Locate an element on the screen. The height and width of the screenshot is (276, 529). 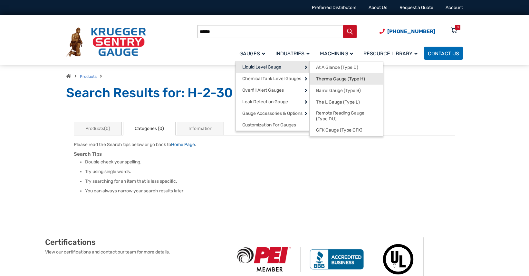
a: Customization For Gauges is located at coordinates (273, 125).